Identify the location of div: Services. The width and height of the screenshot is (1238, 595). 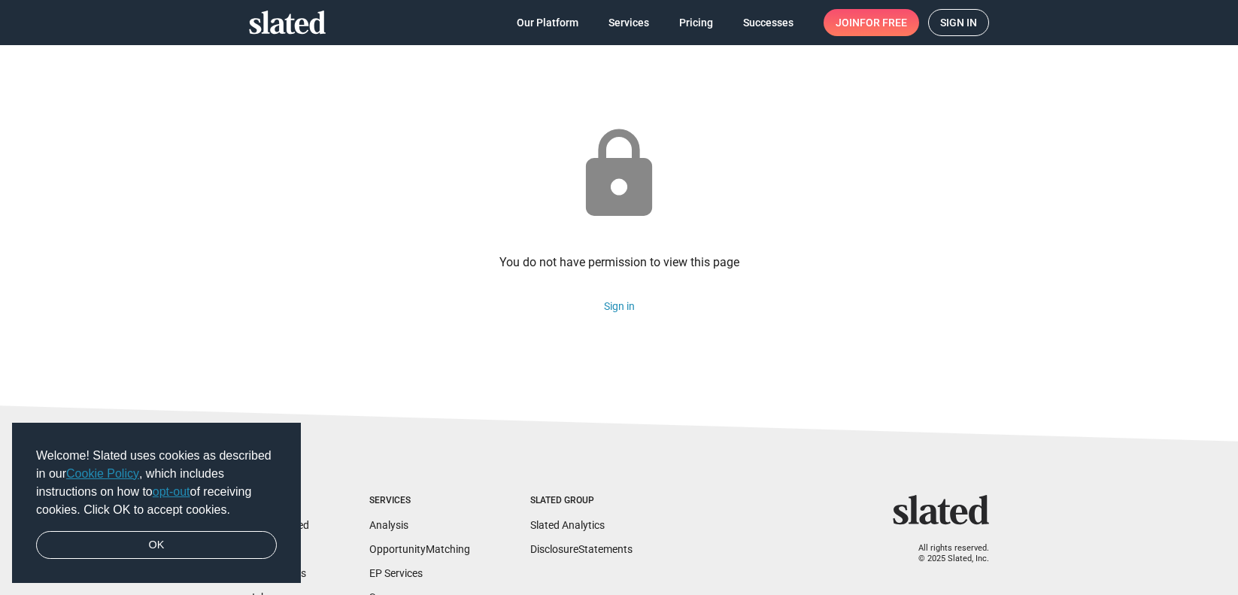
(420, 501).